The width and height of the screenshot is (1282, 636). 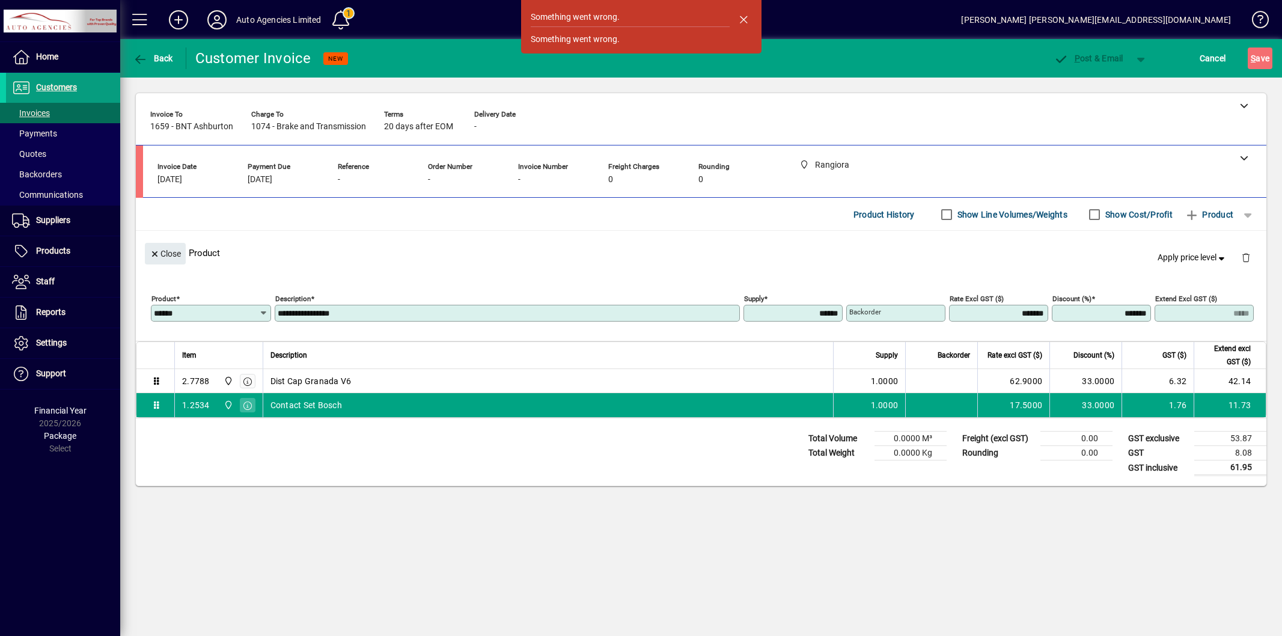 What do you see at coordinates (1089, 58) in the screenshot?
I see `span: ost & Email` at bounding box center [1089, 58].